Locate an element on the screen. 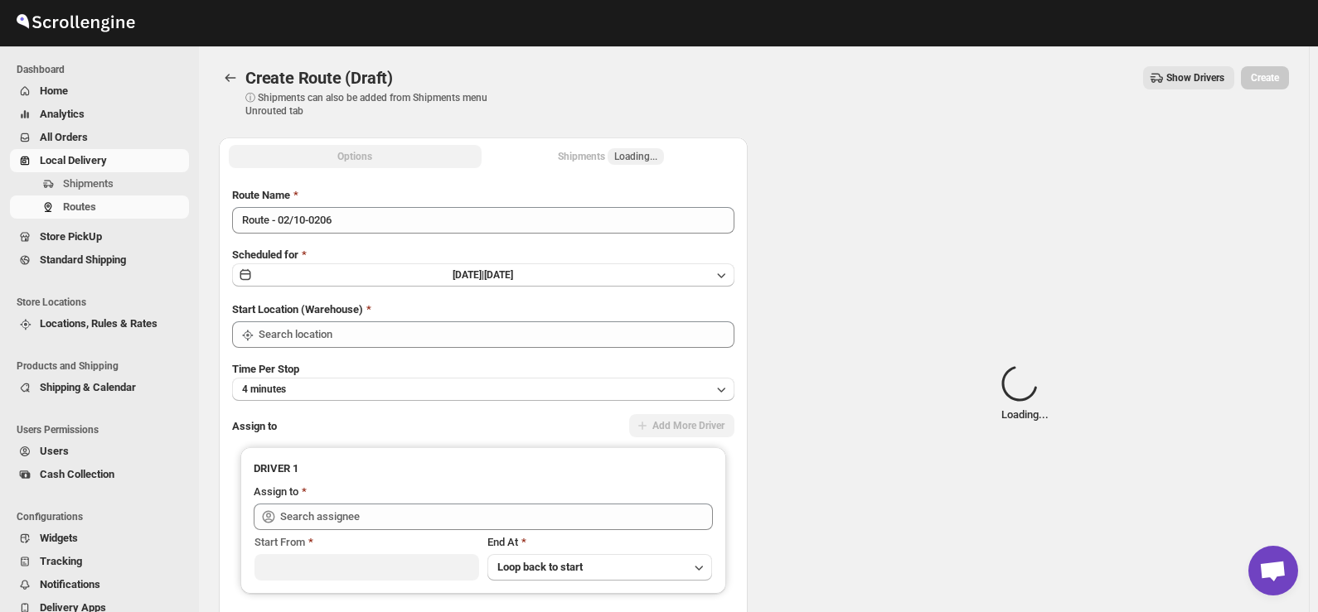  span: Start Location (Warehouse) is located at coordinates (297, 309).